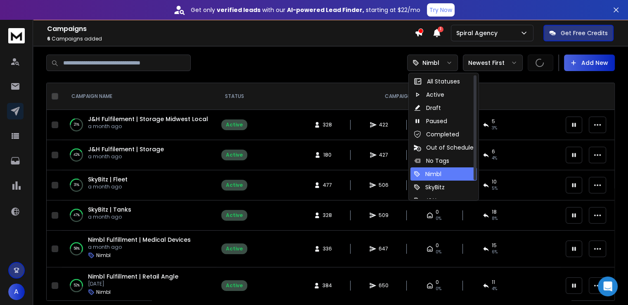 This screenshot has width=628, height=305. What do you see at coordinates (328, 125) in the screenshot?
I see `span: 328` at bounding box center [328, 125].